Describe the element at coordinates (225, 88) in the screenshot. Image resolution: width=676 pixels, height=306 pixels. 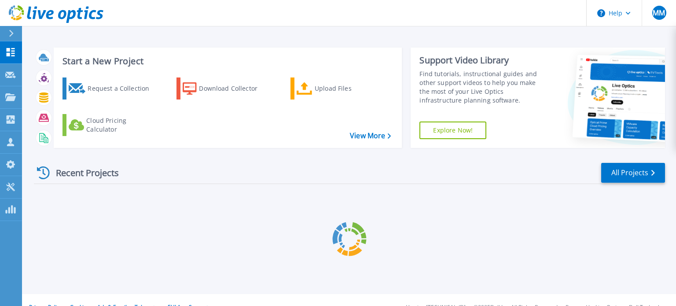
I see `a: Download Collector` at that location.